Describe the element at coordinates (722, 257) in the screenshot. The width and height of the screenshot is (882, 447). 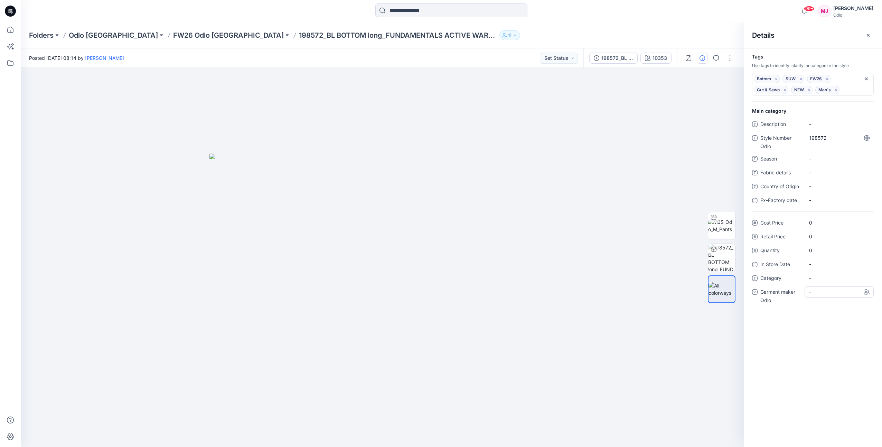
I see `img: 198572_BL BOTTOM long_FUNDAMENTALS ACTIVE WARM_SMS_3D 10353` at that location.